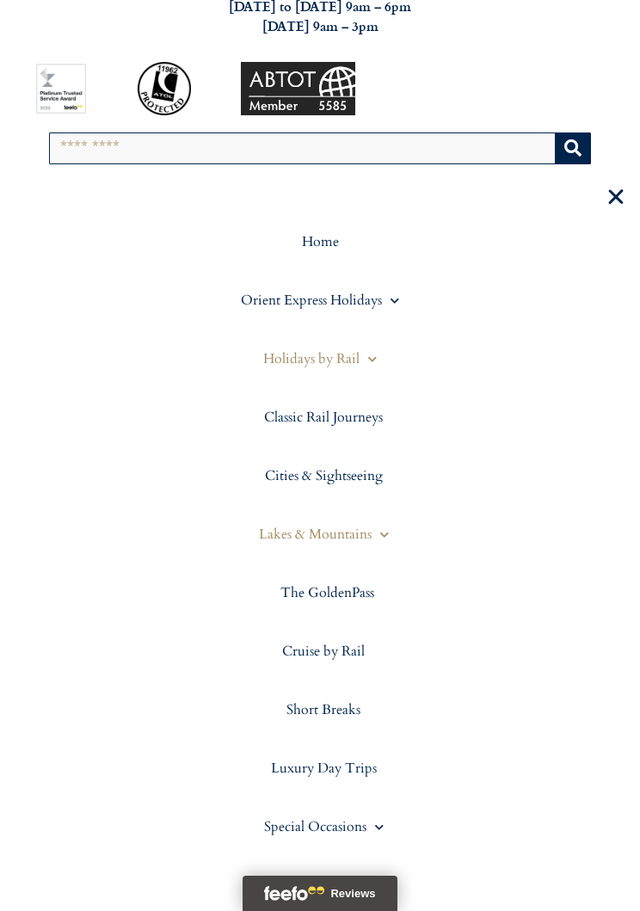  I want to click on ul: Holidays by Rail, so click(320, 622).